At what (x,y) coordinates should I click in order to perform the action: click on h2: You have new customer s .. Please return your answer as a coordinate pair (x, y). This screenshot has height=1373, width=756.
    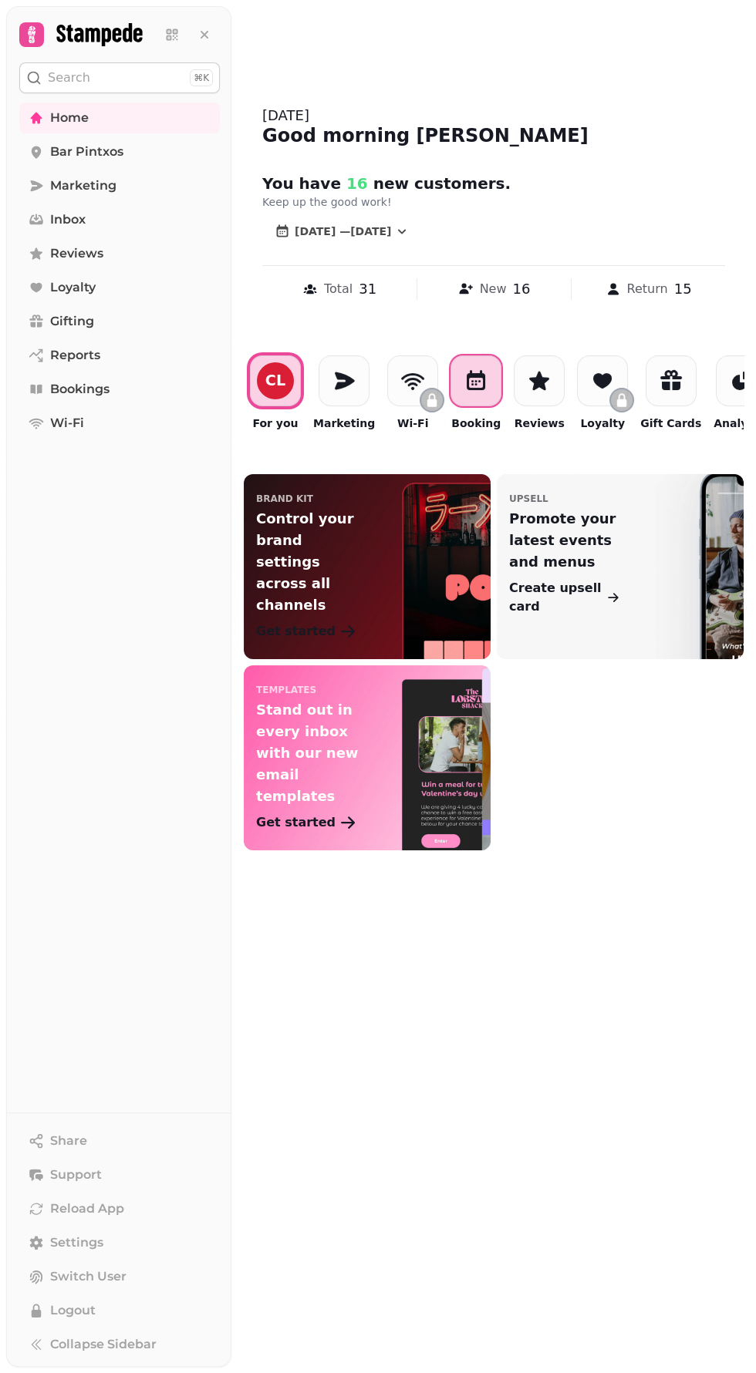
    Looking at the image, I should click on (410, 184).